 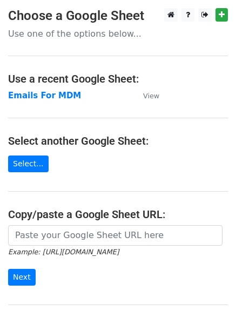 I want to click on p: Use one of the options below..., so click(x=118, y=33).